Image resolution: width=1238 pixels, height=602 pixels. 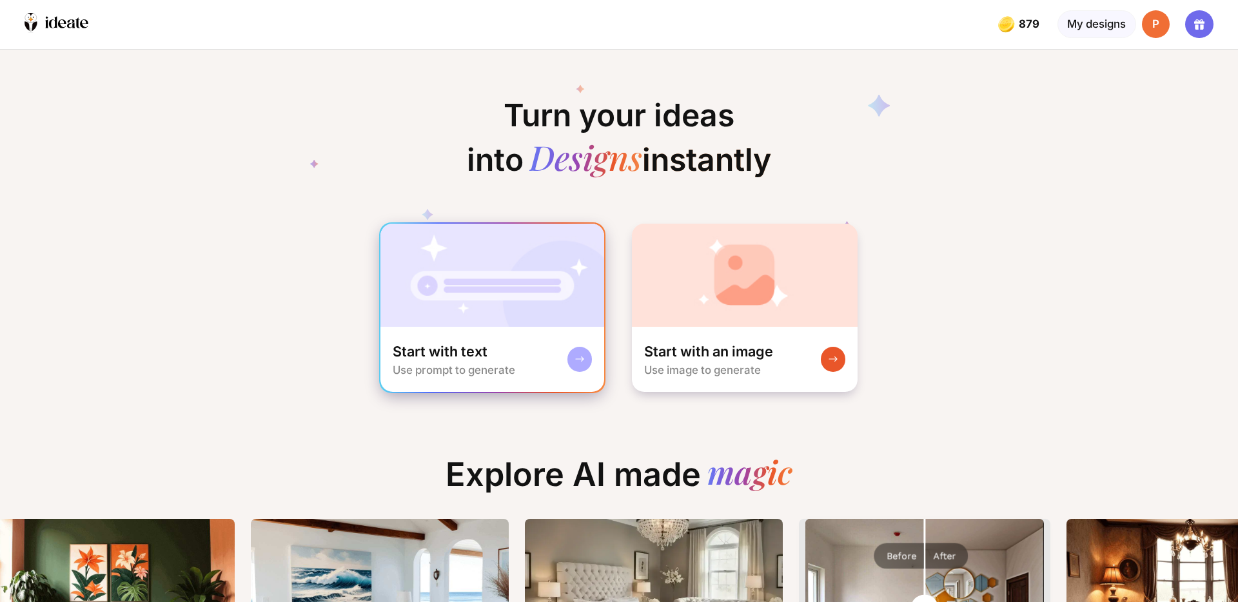 What do you see at coordinates (440, 351) in the screenshot?
I see `div: Start with text` at bounding box center [440, 351].